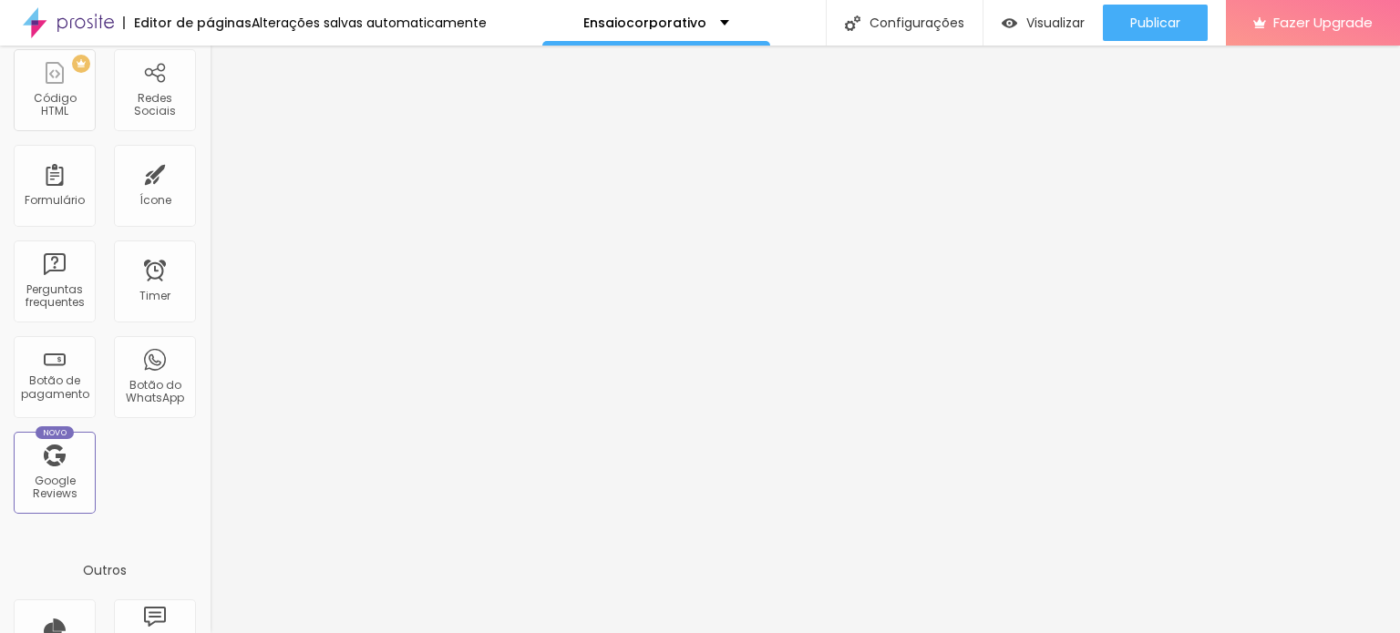  I want to click on div: Redes Sociais, so click(154, 105).